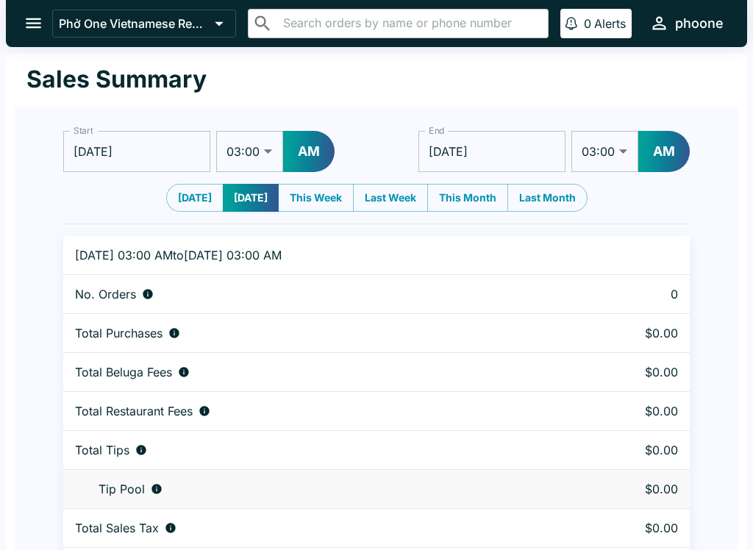 This screenshot has width=753, height=550. What do you see at coordinates (492, 151) in the screenshot?
I see `input: Choose date, selected date is Oct 4, 2025` at bounding box center [492, 151].